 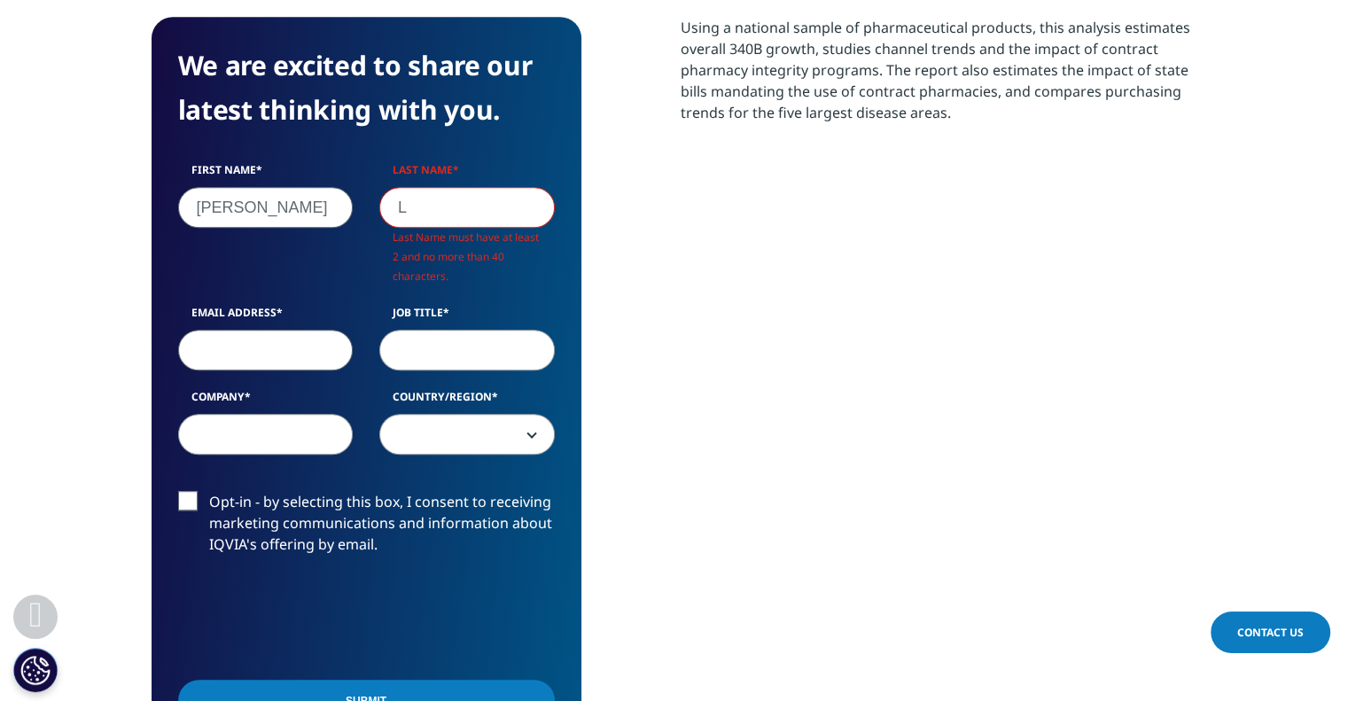 I want to click on label: Country/Region, so click(x=467, y=401).